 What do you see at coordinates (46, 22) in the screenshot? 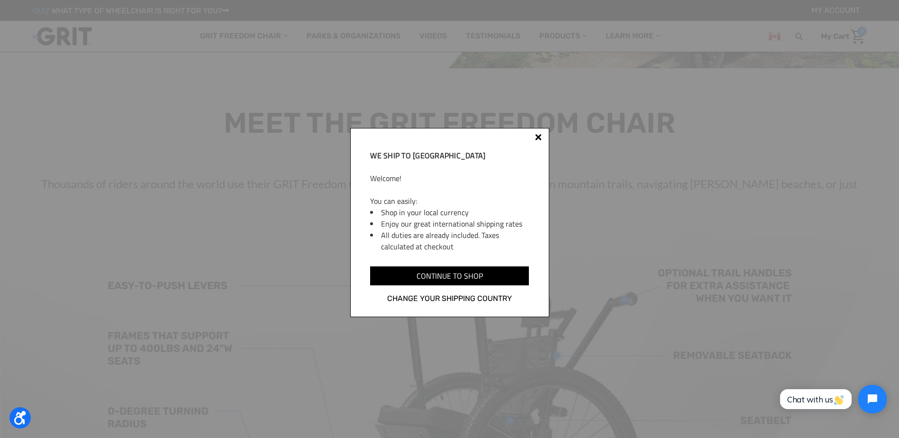
I see `button: Chat with us👋` at bounding box center [46, 22].